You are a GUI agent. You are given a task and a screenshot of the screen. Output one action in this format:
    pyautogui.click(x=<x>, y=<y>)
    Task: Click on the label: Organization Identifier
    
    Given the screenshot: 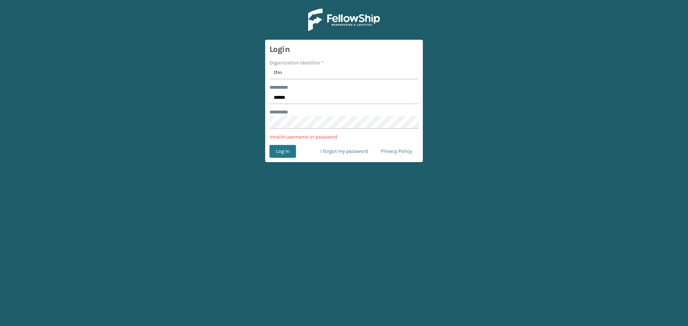 What is the action you would take?
    pyautogui.click(x=296, y=63)
    